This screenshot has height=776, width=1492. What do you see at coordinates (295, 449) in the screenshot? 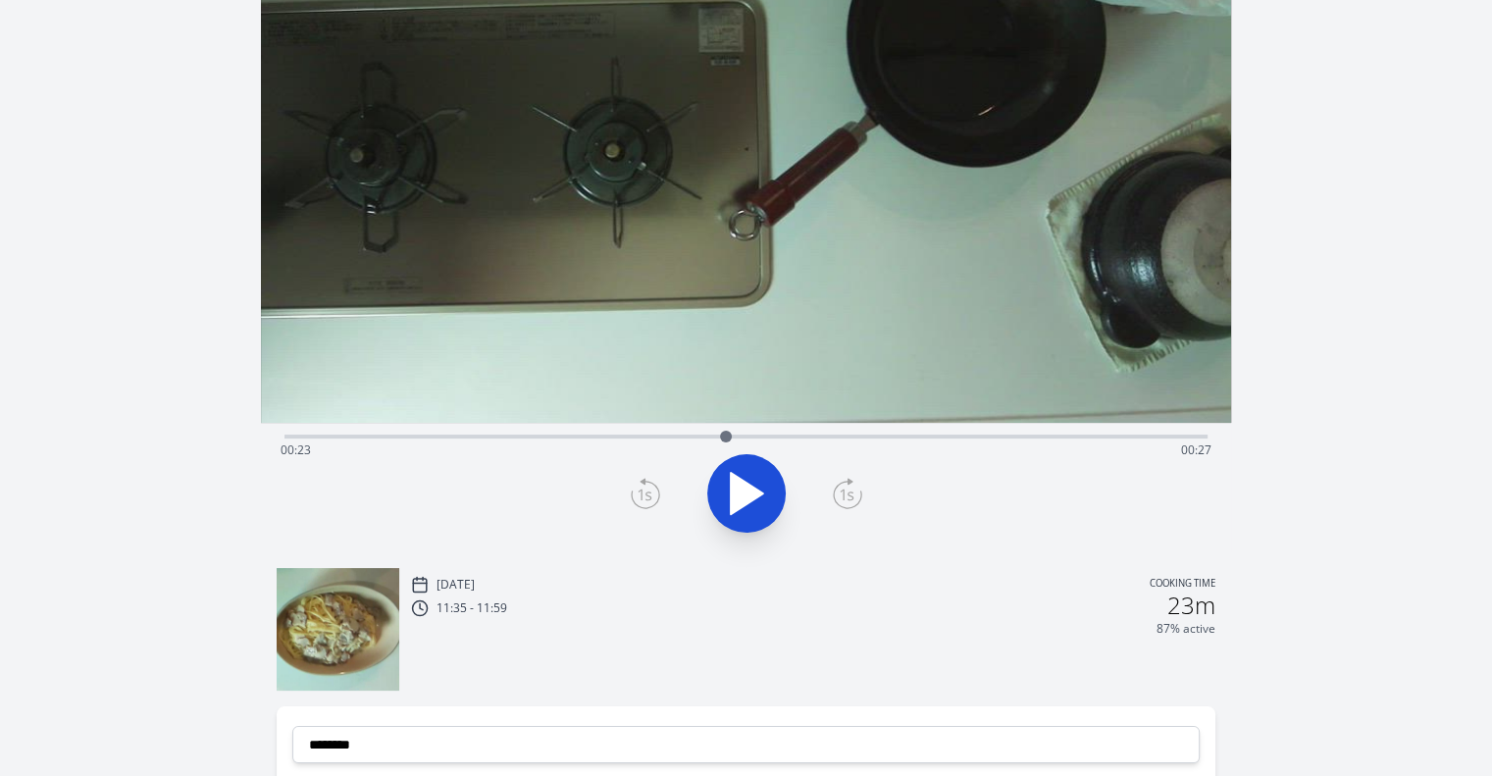
I see `span: 00:23` at bounding box center [295, 449].